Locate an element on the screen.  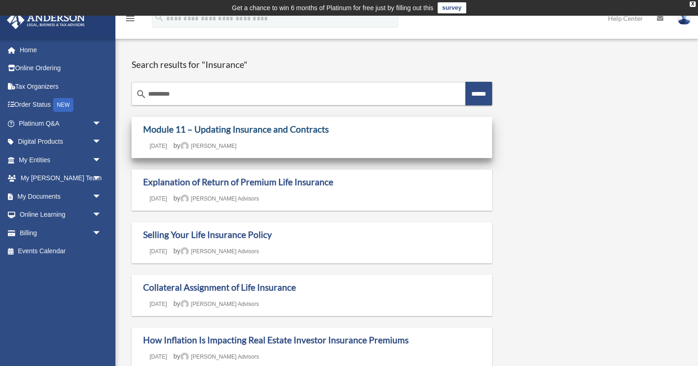
a: How Inflation Is Impacting Real Estate Investor Insurance Premiums is located at coordinates (276, 340).